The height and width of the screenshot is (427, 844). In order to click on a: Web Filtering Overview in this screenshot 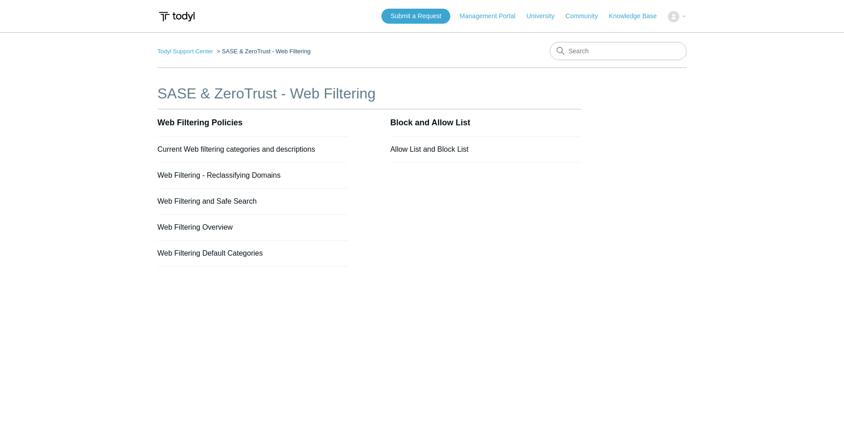, I will do `click(195, 227)`.